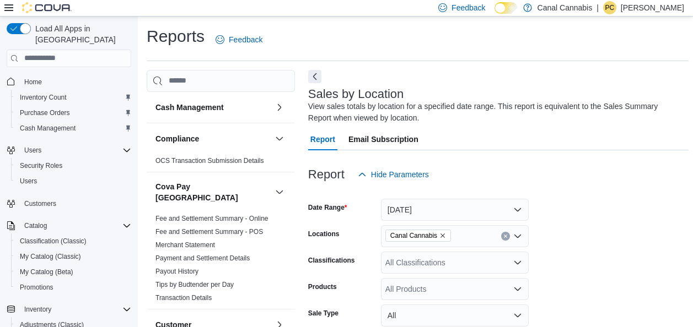 Image resolution: width=693 pixels, height=327 pixels. What do you see at coordinates (209, 161) in the screenshot?
I see `span: OCS Transaction Submission Details` at bounding box center [209, 161].